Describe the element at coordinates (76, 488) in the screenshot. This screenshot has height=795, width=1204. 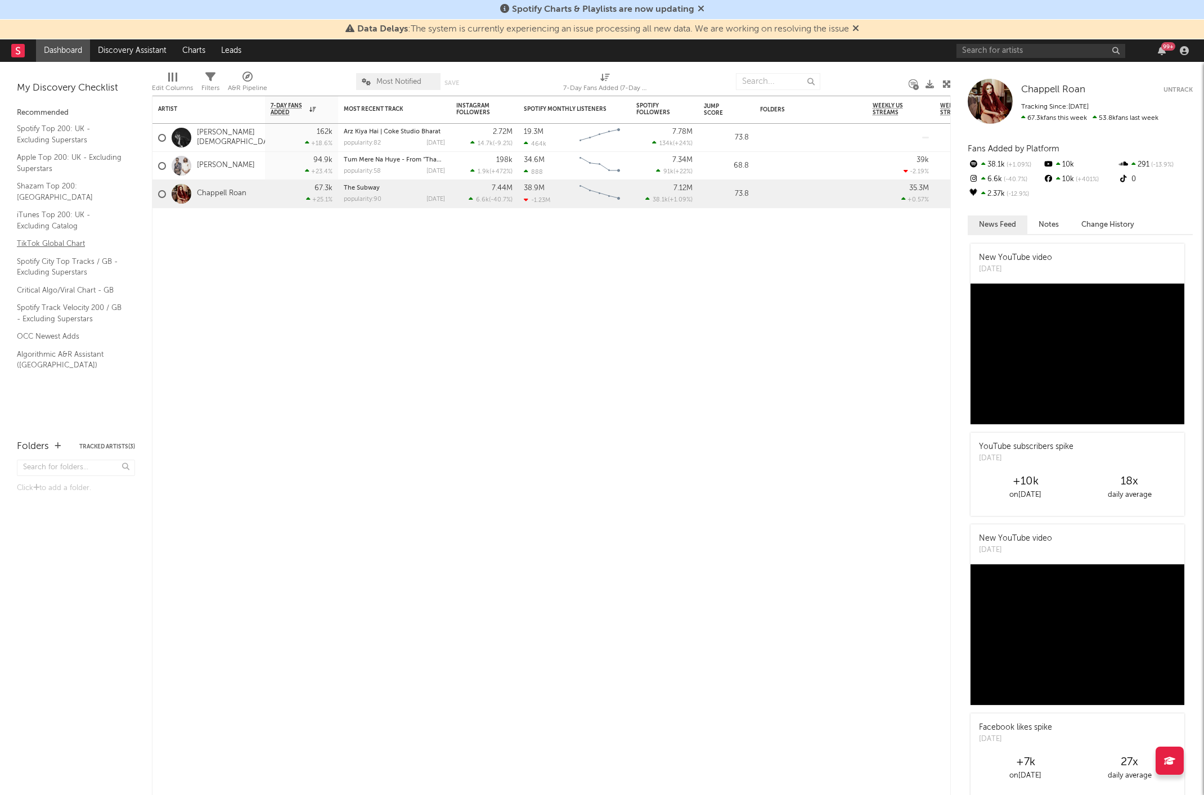
I see `div: Click to add a folder.` at that location.